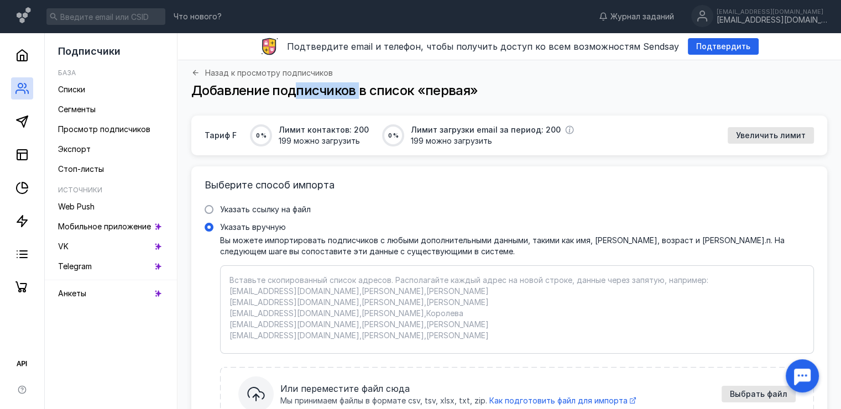 Image resolution: width=841 pixels, height=409 pixels. Describe the element at coordinates (111, 293) in the screenshot. I see `a: Анкеты` at that location.